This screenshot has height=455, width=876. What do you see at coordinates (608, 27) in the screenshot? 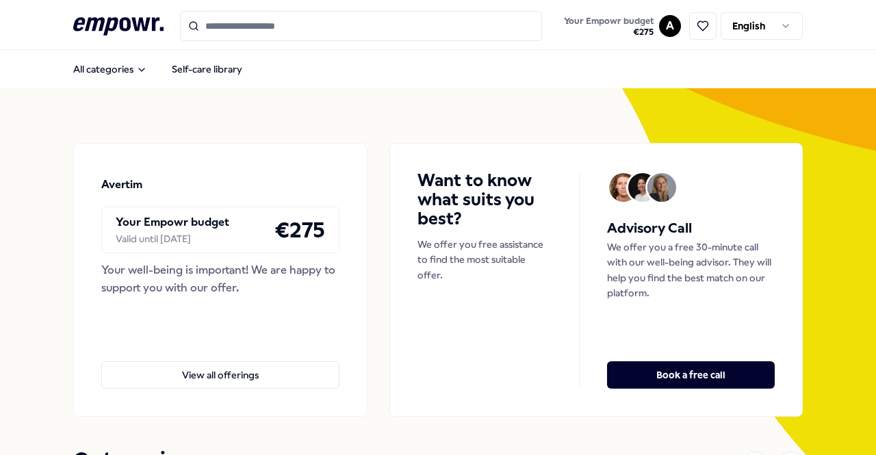
I see `button: Your Empowr budget€275` at bounding box center [608, 27].